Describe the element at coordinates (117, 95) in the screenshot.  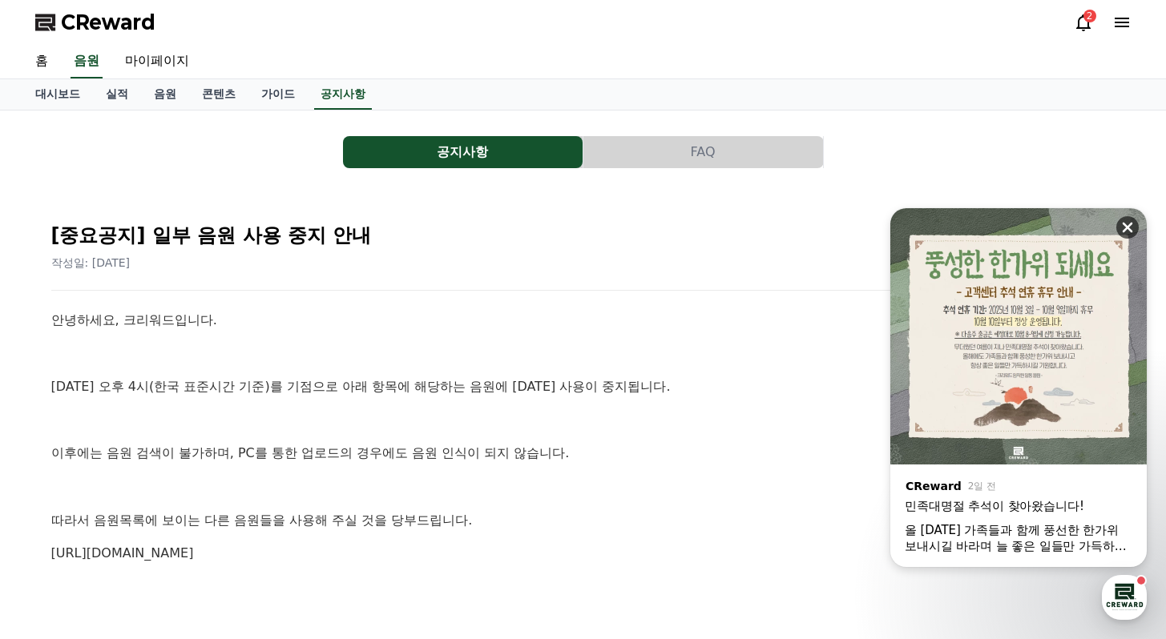
I see `a: 실적` at that location.